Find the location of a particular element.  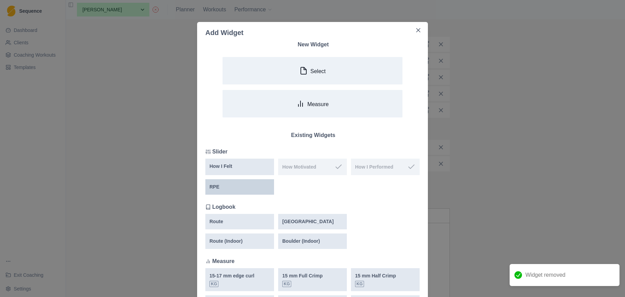

p: Existing Widgets is located at coordinates (313, 135).